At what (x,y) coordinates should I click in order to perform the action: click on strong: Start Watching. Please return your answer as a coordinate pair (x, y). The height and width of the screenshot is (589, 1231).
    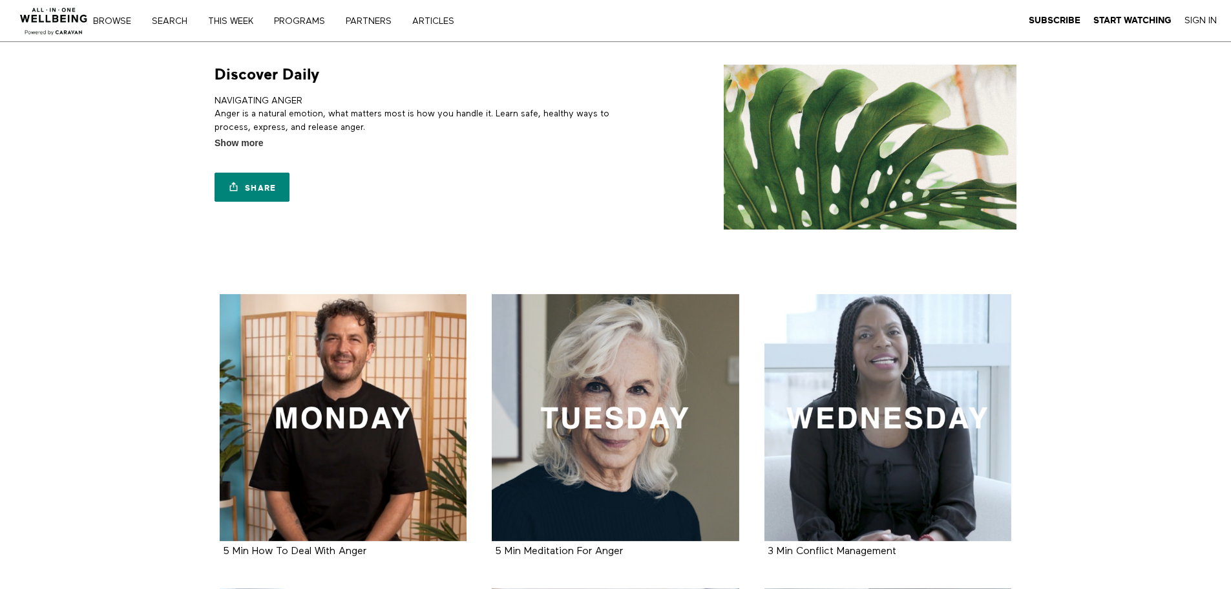
    Looking at the image, I should click on (1132, 20).